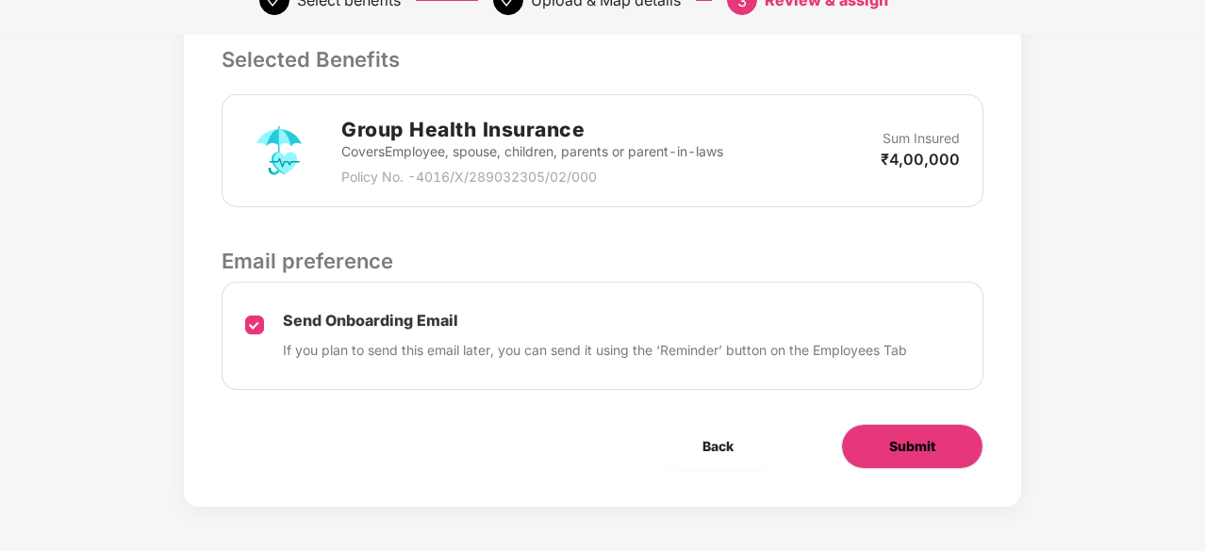 Image resolution: width=1205 pixels, height=551 pixels. I want to click on span: Back, so click(717, 447).